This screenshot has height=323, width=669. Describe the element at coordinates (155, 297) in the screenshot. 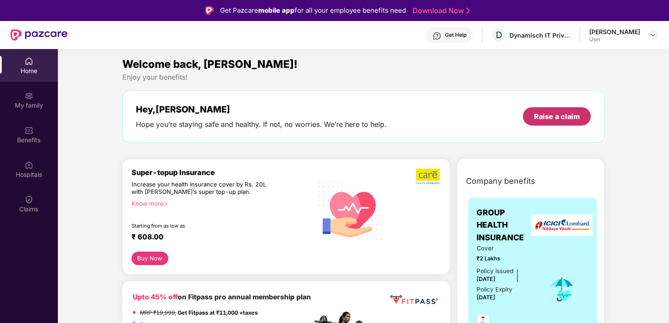

I see `b: Upto 45% off` at that location.